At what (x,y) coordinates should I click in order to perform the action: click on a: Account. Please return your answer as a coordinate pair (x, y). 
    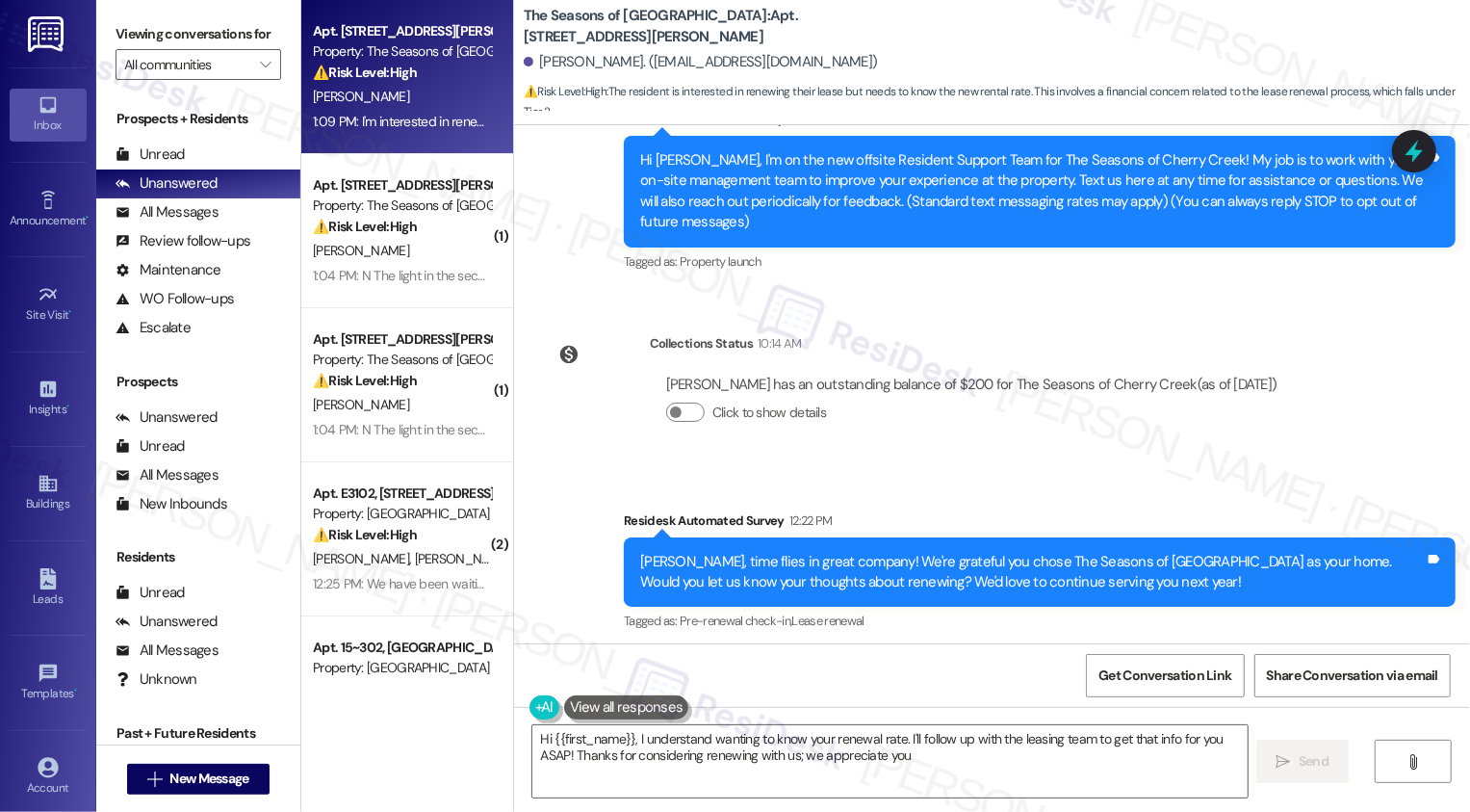
    Looking at the image, I should click on (48, 777).